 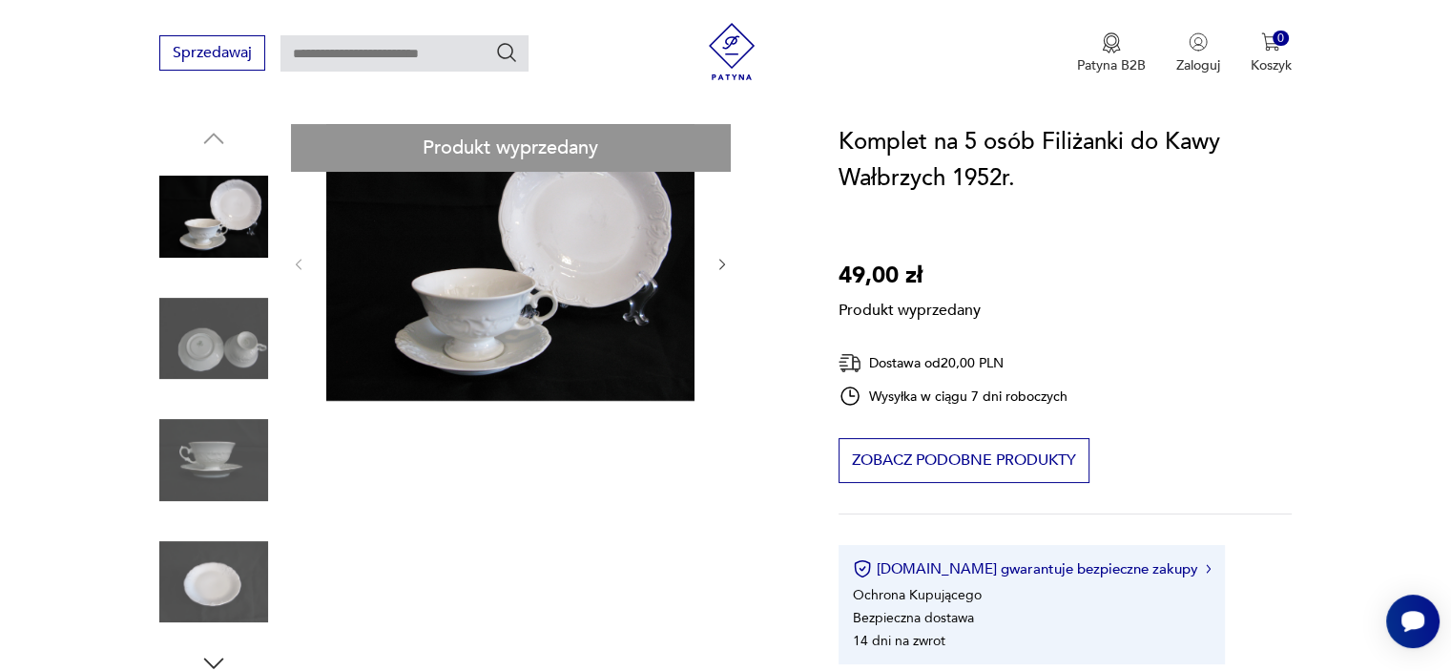 What do you see at coordinates (212, 54) in the screenshot?
I see `a: Sprzedawaj` at bounding box center [212, 54].